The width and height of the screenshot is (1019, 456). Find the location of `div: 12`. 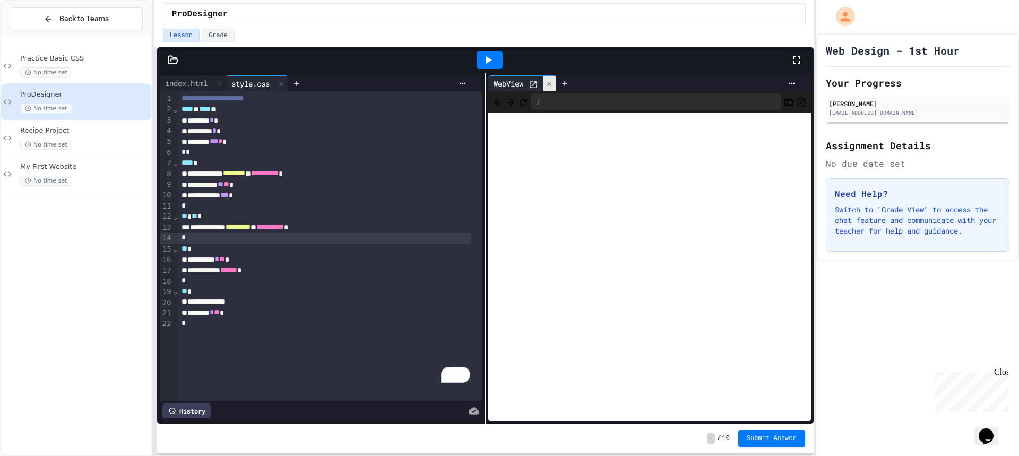

div: 12 is located at coordinates (166, 217).